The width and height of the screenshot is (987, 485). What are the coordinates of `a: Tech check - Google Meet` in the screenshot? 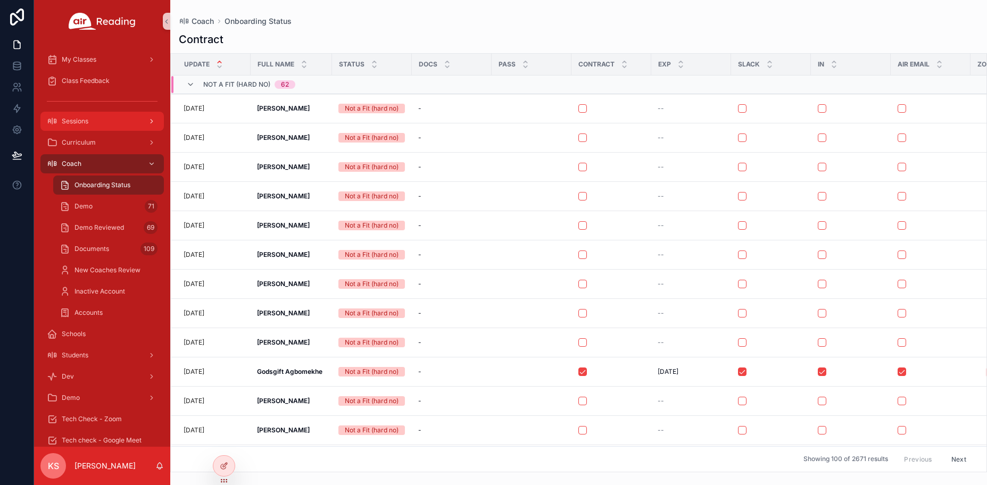 It's located at (102, 441).